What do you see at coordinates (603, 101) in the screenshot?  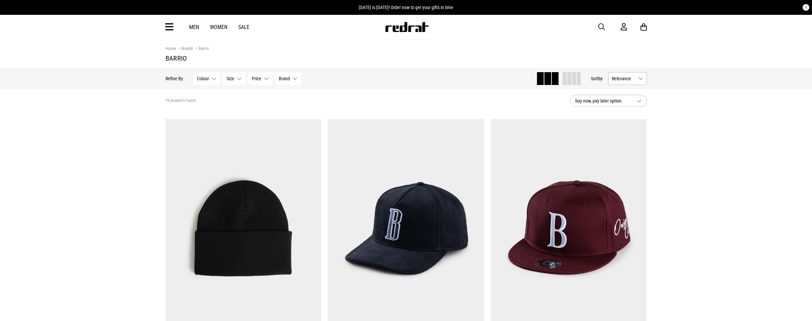 I see `span: buy now, pay later option` at bounding box center [603, 101].